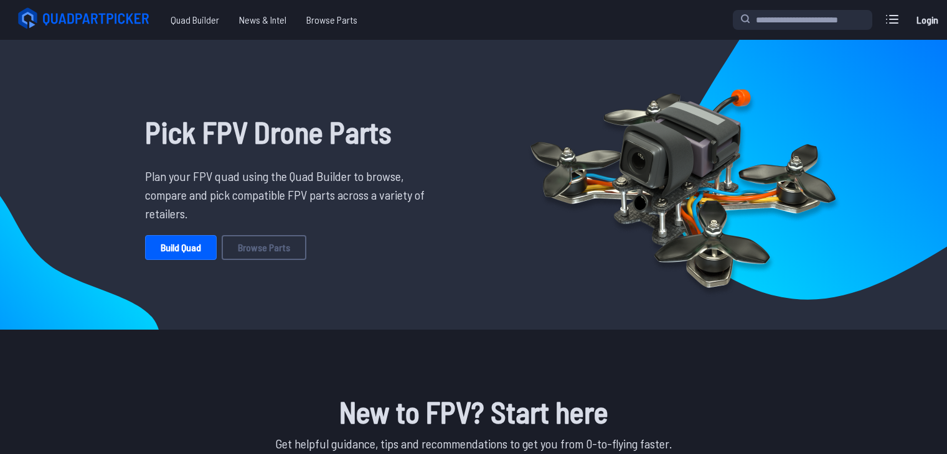 This screenshot has width=947, height=454. I want to click on p: Get helpful guidance, tips and recommendations to get you from 0-to-flying faster., so click(474, 444).